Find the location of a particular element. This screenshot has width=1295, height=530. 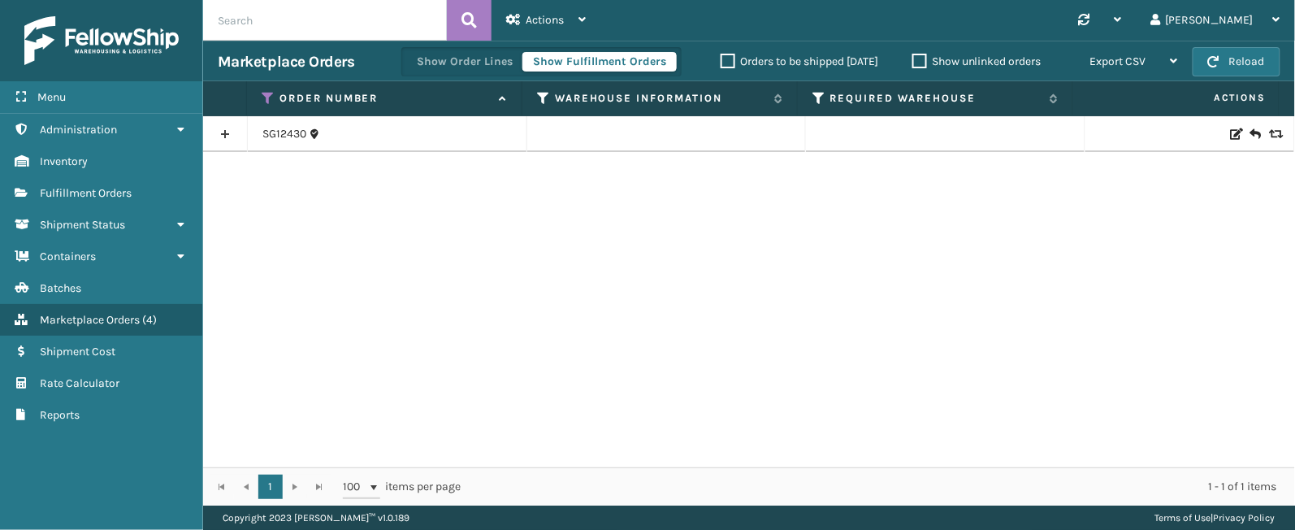

span: Reports is located at coordinates (59, 414).